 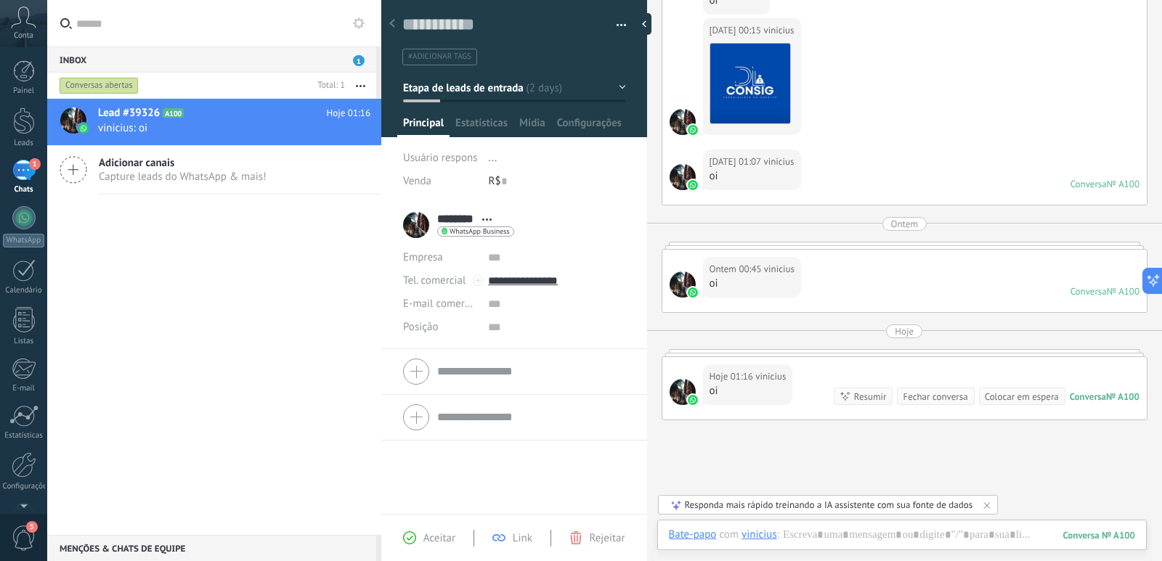 What do you see at coordinates (211, 548) in the screenshot?
I see `div: Menções & Chats de equipe` at bounding box center [211, 548].